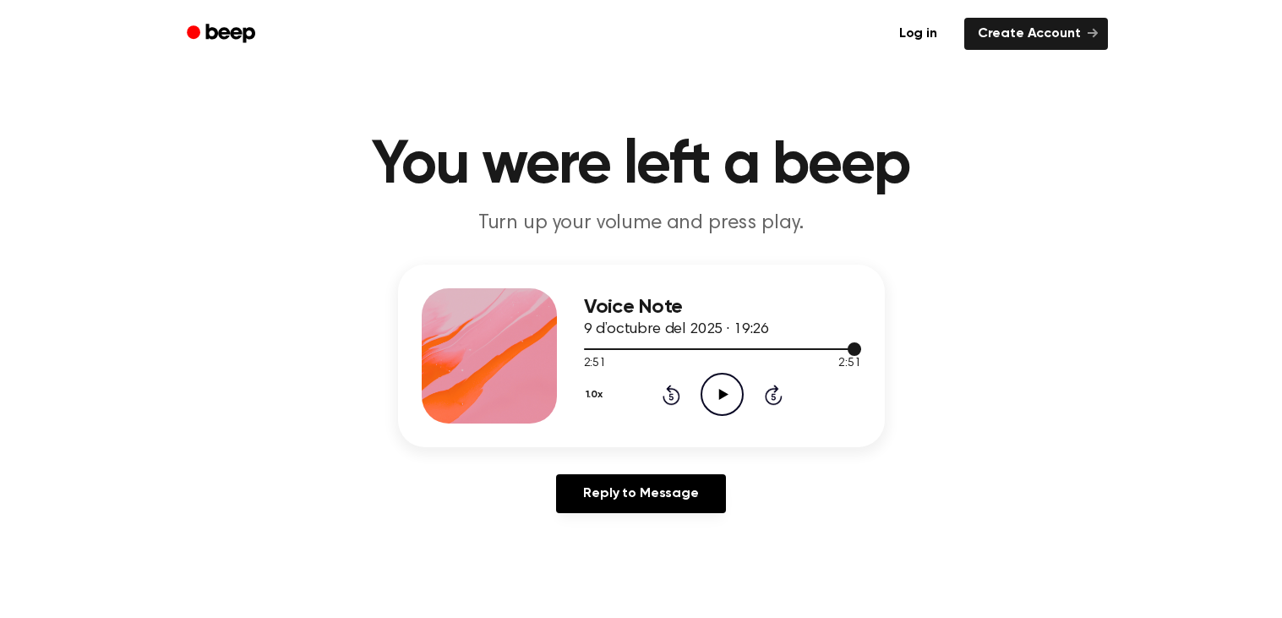 The height and width of the screenshot is (618, 1282). What do you see at coordinates (677, 330) in the screenshot?
I see `span: 9 d’octubre del 2025 · 19:26` at bounding box center [677, 330].